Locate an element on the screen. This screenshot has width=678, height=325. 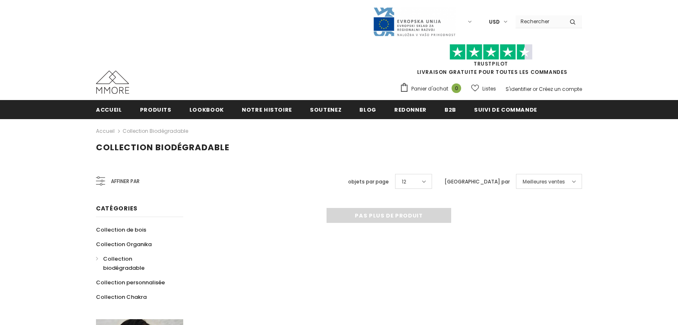
a: Listes is located at coordinates (484, 89).